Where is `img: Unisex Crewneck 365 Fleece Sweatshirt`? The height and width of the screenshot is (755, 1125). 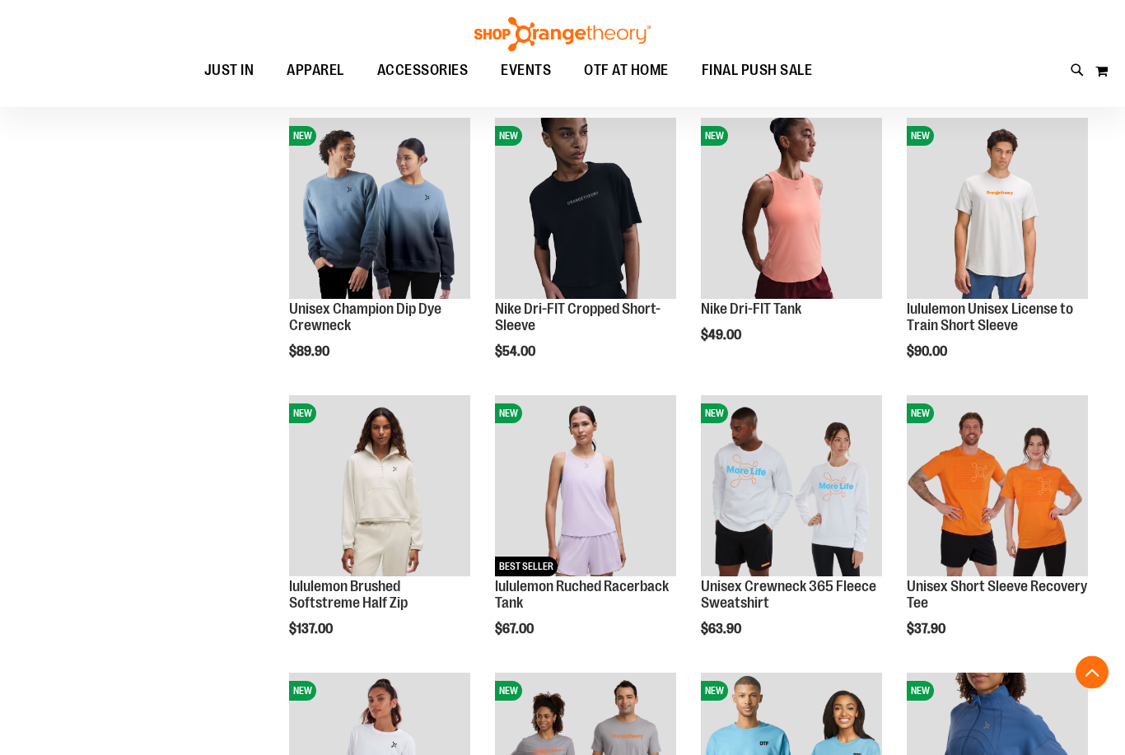 img: Unisex Crewneck 365 Fleece Sweatshirt is located at coordinates (791, 487).